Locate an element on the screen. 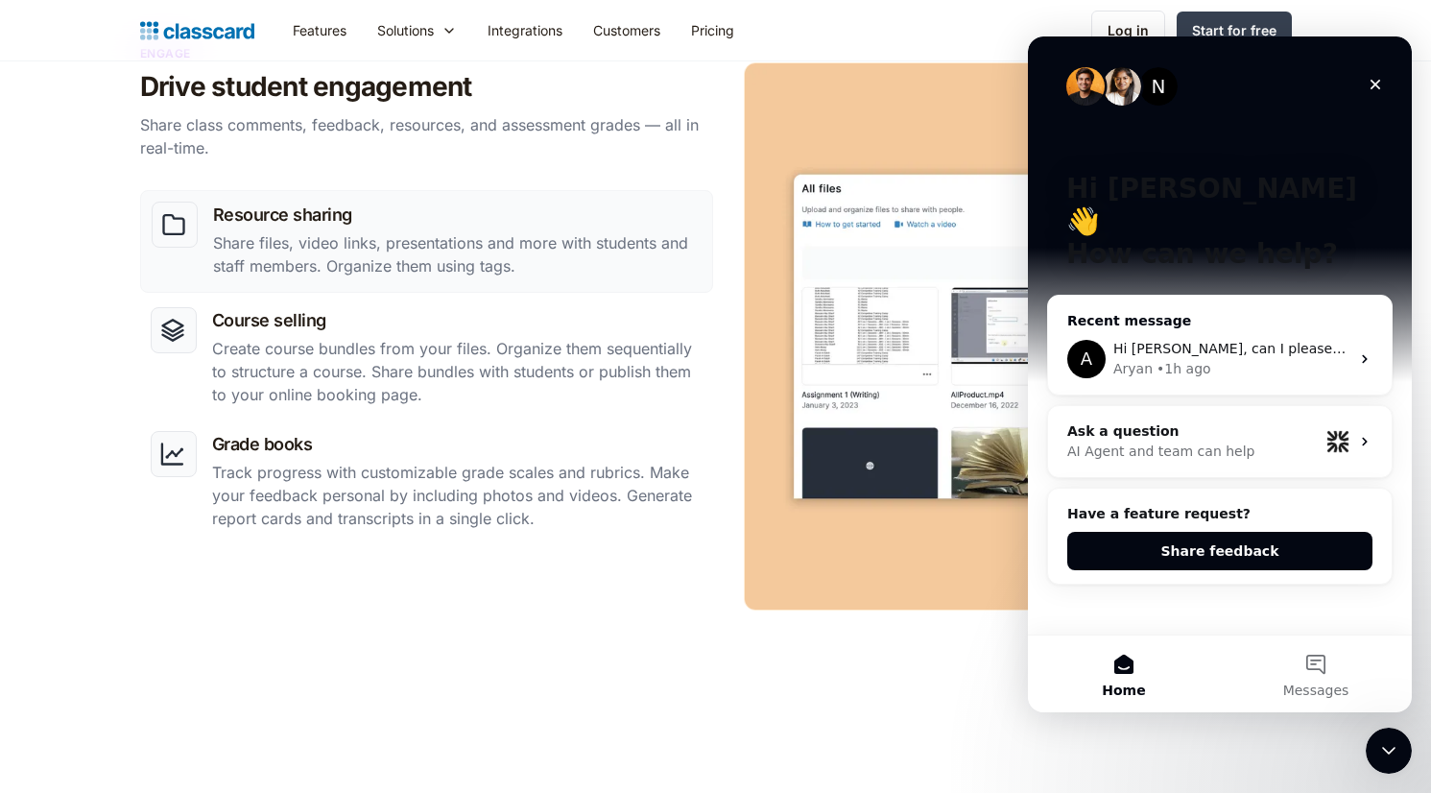 The height and width of the screenshot is (793, 1431). span: Messages is located at coordinates (288, 654).